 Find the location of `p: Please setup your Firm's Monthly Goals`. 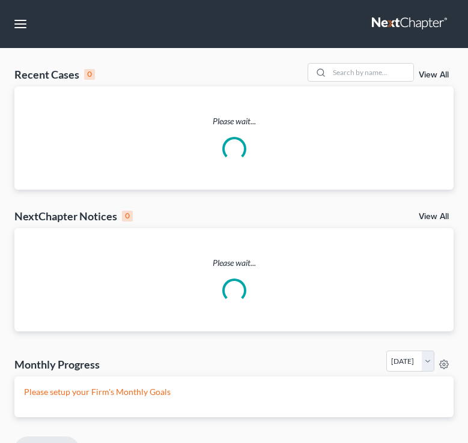

p: Please setup your Firm's Monthly Goals is located at coordinates (234, 392).